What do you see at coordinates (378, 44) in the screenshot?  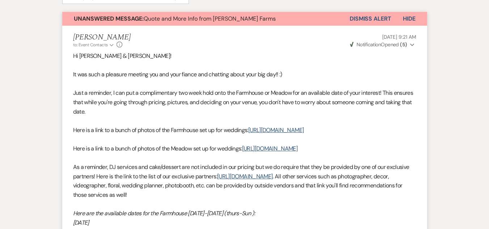 I see `span: Opened` at bounding box center [378, 44].